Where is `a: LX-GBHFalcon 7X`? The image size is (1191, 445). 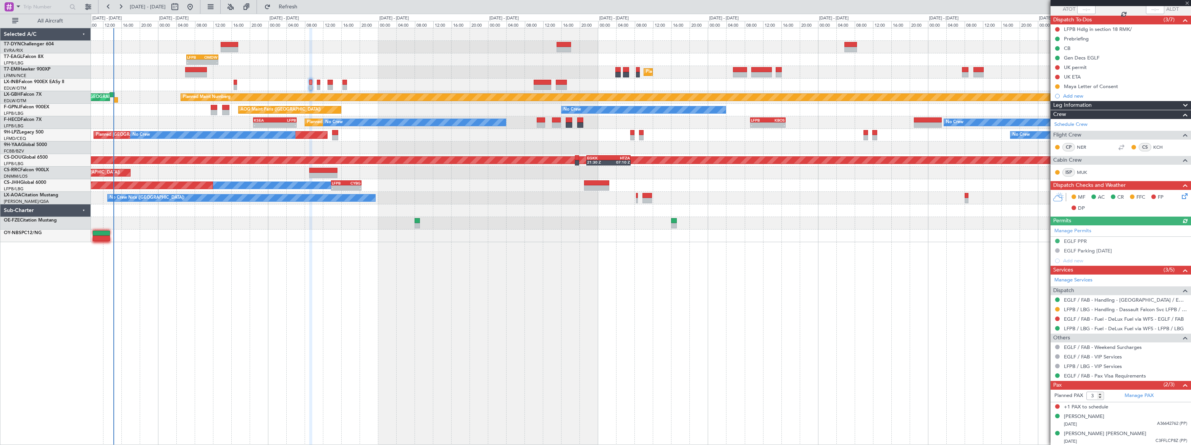
a: LX-GBHFalcon 7X is located at coordinates (23, 95).